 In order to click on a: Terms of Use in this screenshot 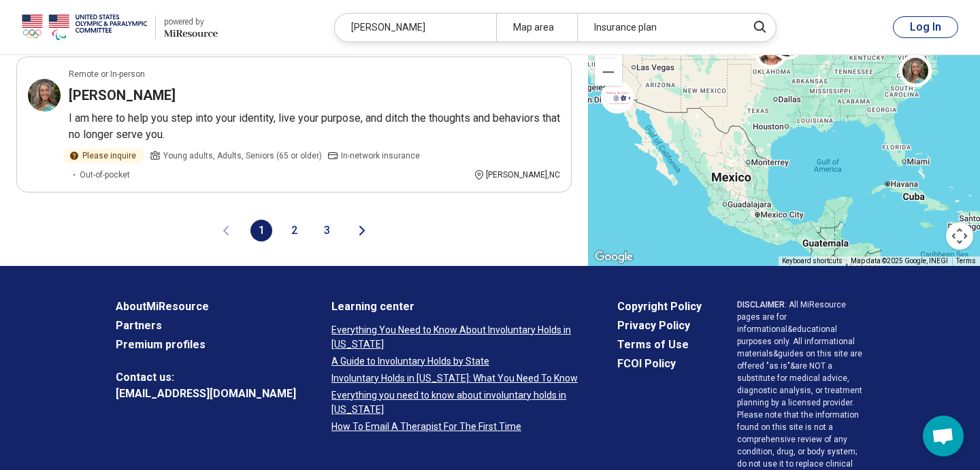, I will do `click(659, 345)`.